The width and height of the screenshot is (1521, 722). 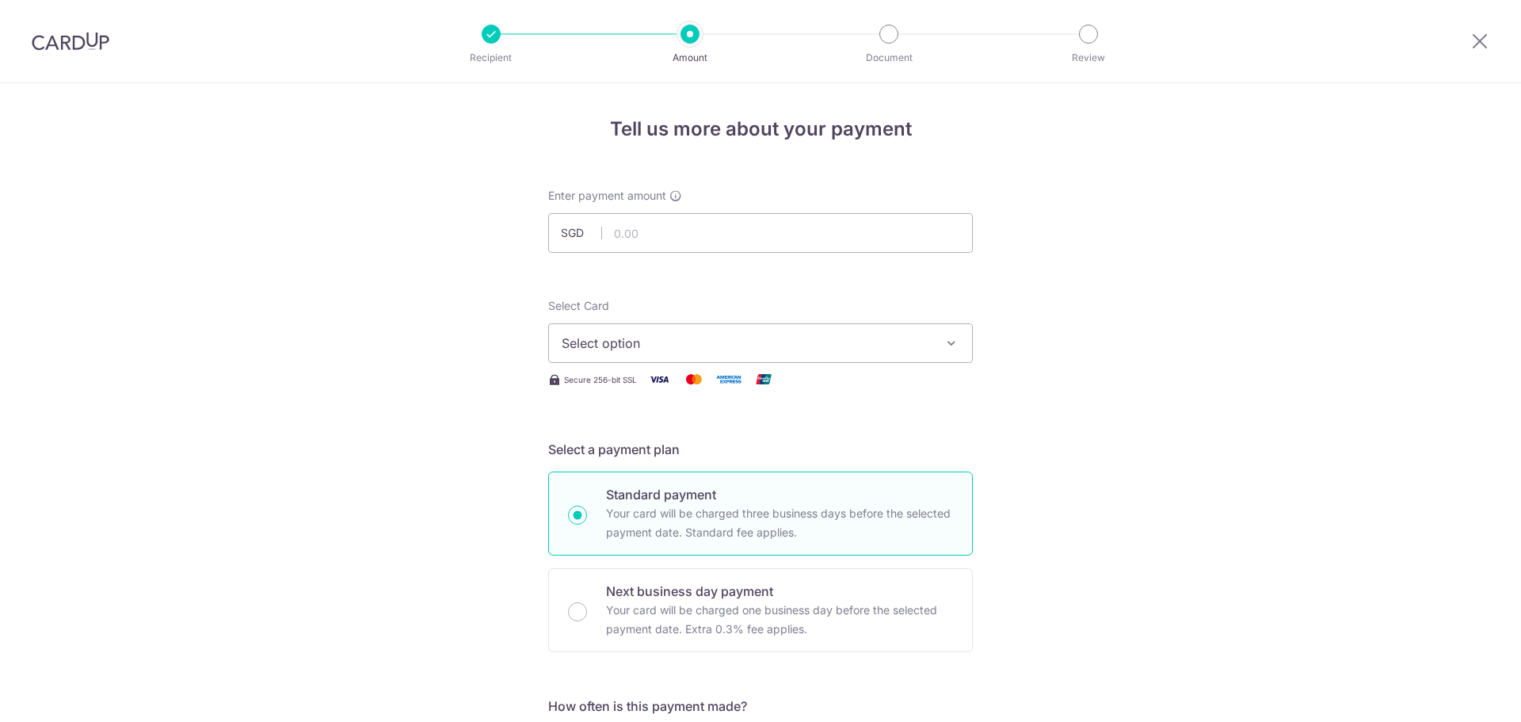 I want to click on h4: Tell us more about your payment, so click(x=761, y=129).